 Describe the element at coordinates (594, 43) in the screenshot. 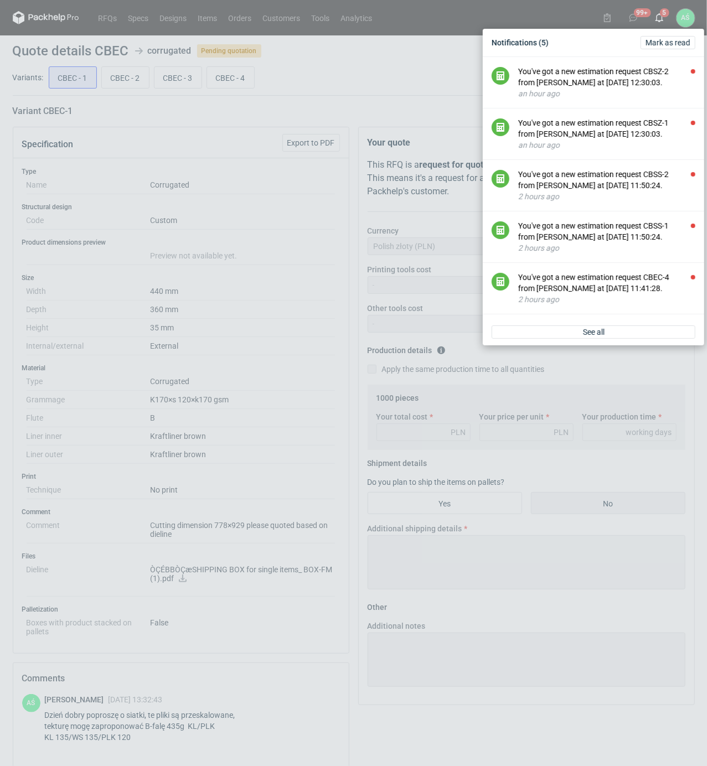

I see `div: Notifications (5)` at that location.